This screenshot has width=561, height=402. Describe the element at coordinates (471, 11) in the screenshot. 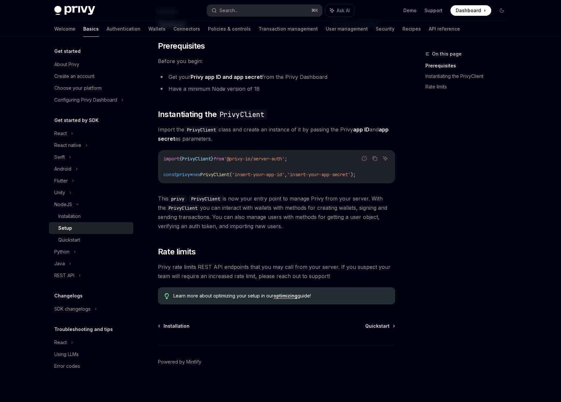

I see `a: Dashboard` at that location.